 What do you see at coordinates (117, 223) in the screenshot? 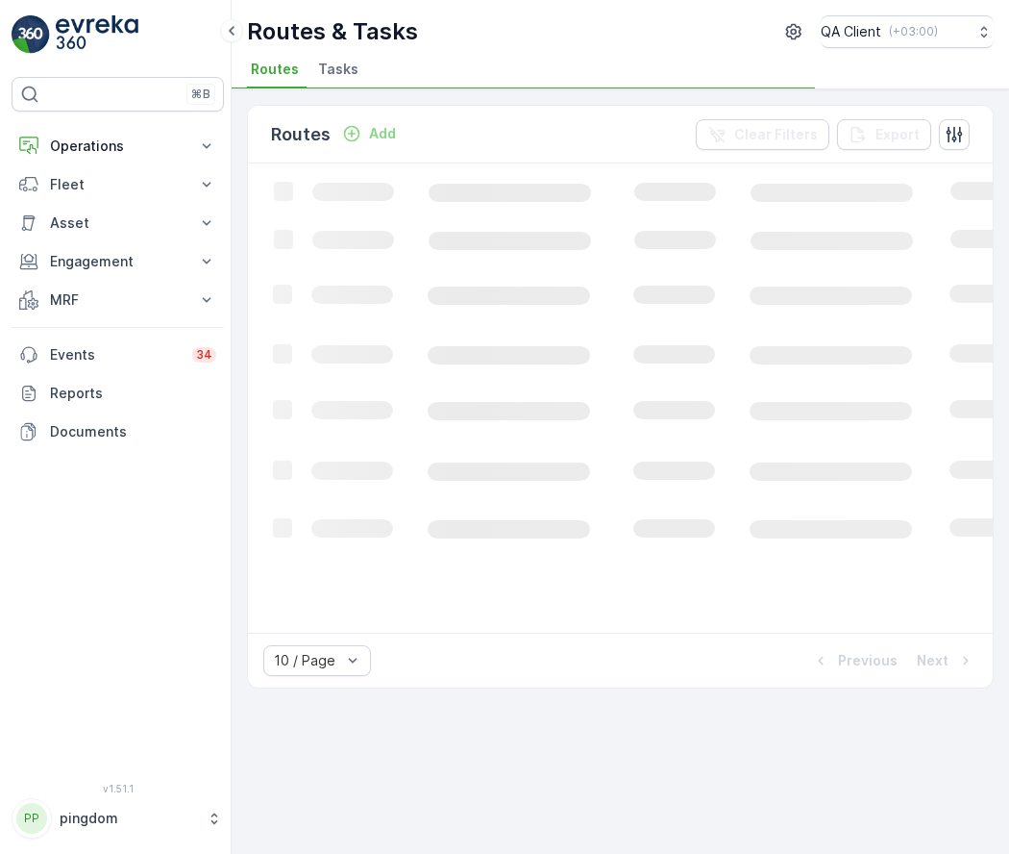
I see `p: Asset` at bounding box center [117, 223].